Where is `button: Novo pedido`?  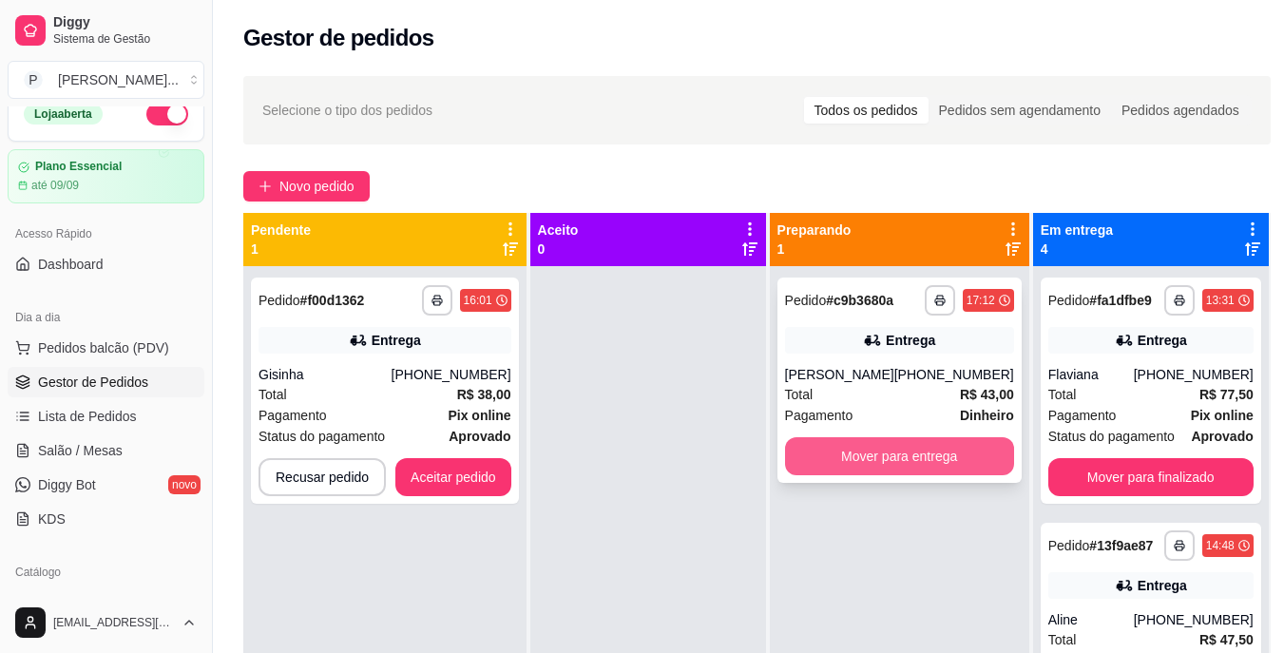 button: Novo pedido is located at coordinates (306, 186).